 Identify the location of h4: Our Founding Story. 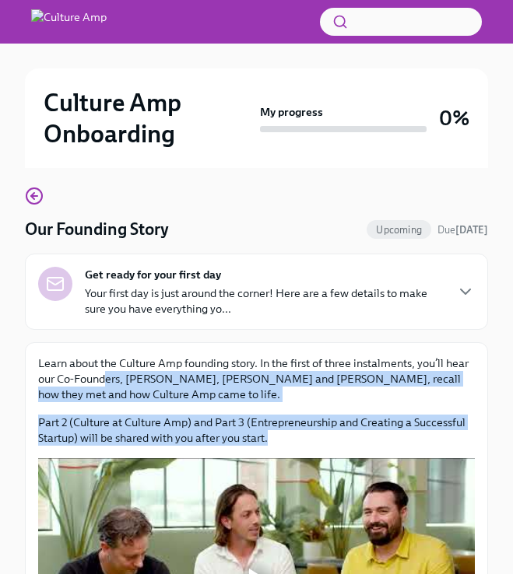
(96, 229).